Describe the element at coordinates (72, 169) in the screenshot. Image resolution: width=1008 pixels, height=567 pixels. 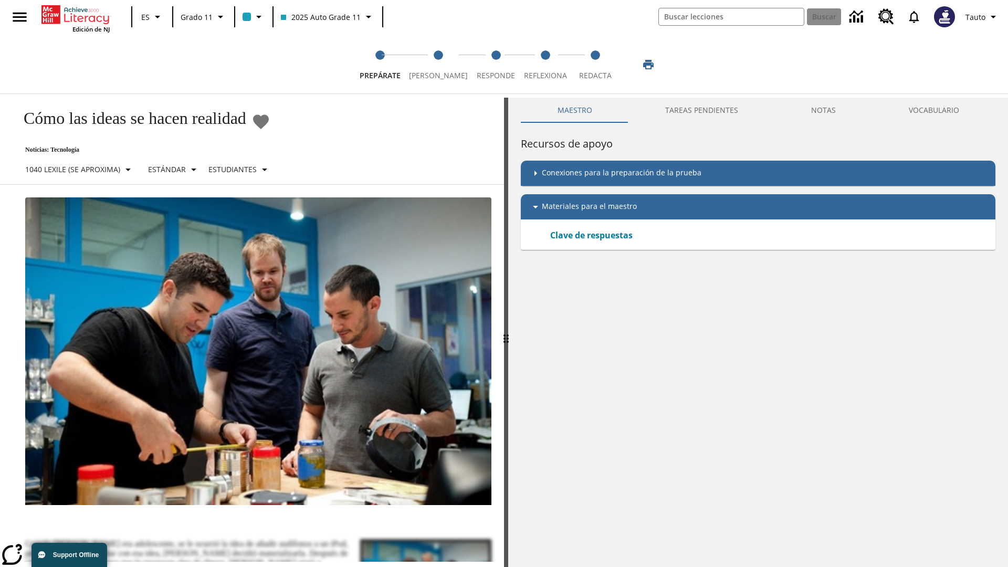
I see `p: 1040 Lexile (Se aproxima)` at that location.